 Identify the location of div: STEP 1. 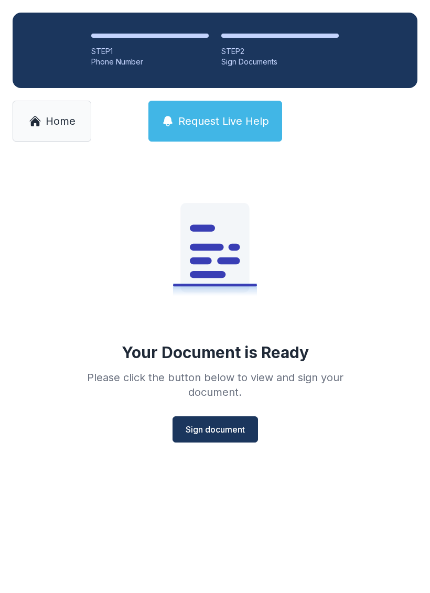
(150, 51).